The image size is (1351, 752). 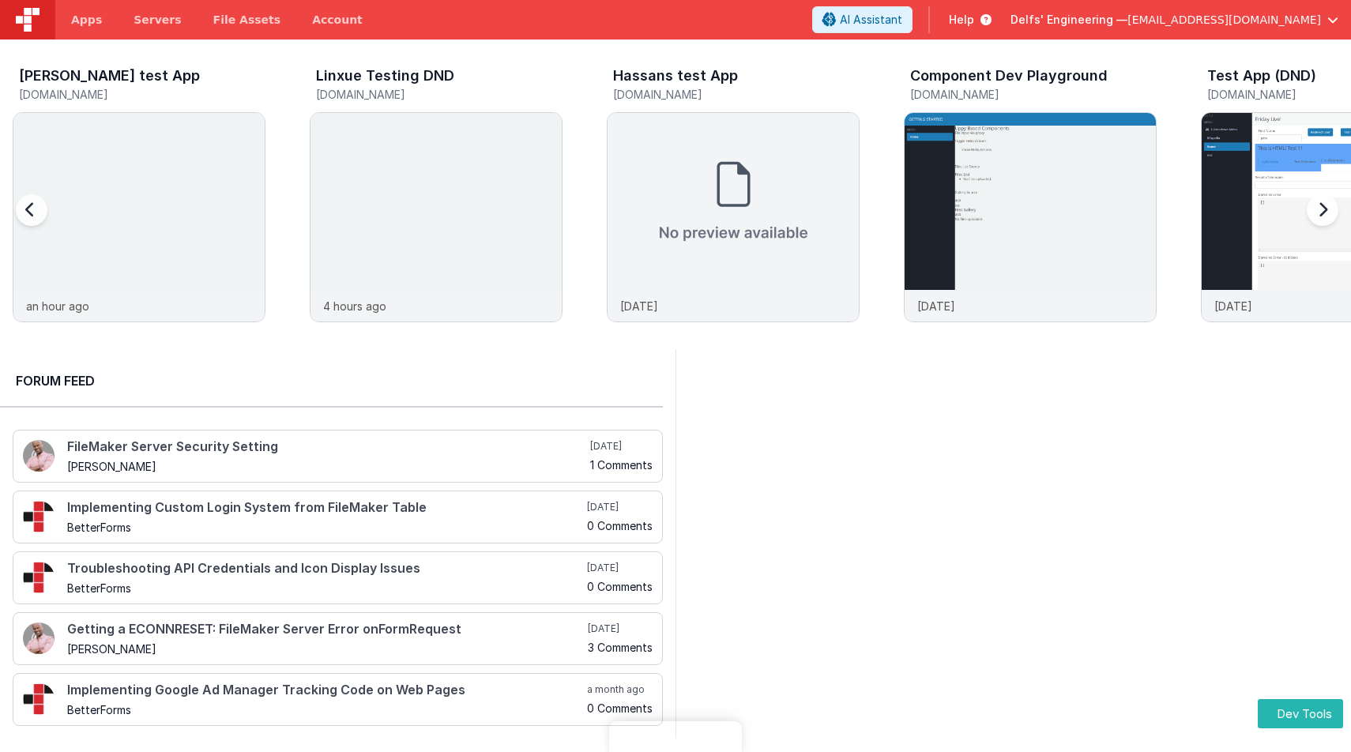 What do you see at coordinates (620, 647) in the screenshot?
I see `h5: 3 Comments` at bounding box center [620, 647].